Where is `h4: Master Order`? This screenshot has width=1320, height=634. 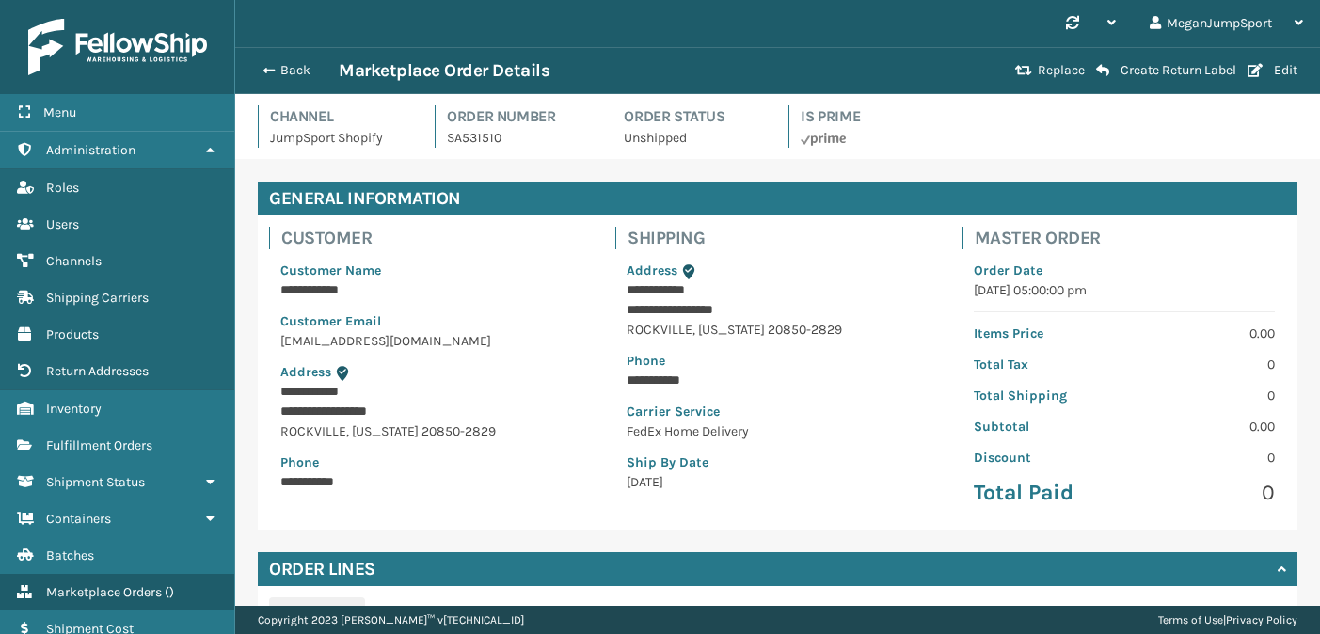 h4: Master Order is located at coordinates (1130, 238).